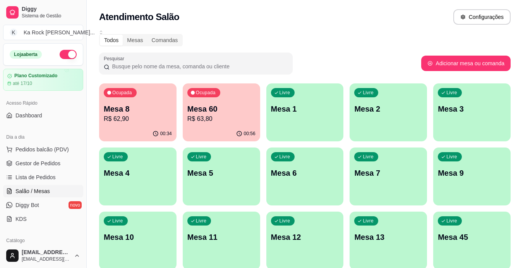  What do you see at coordinates (388, 109) in the screenshot?
I see `p: Mesa 2` at bounding box center [388, 109].